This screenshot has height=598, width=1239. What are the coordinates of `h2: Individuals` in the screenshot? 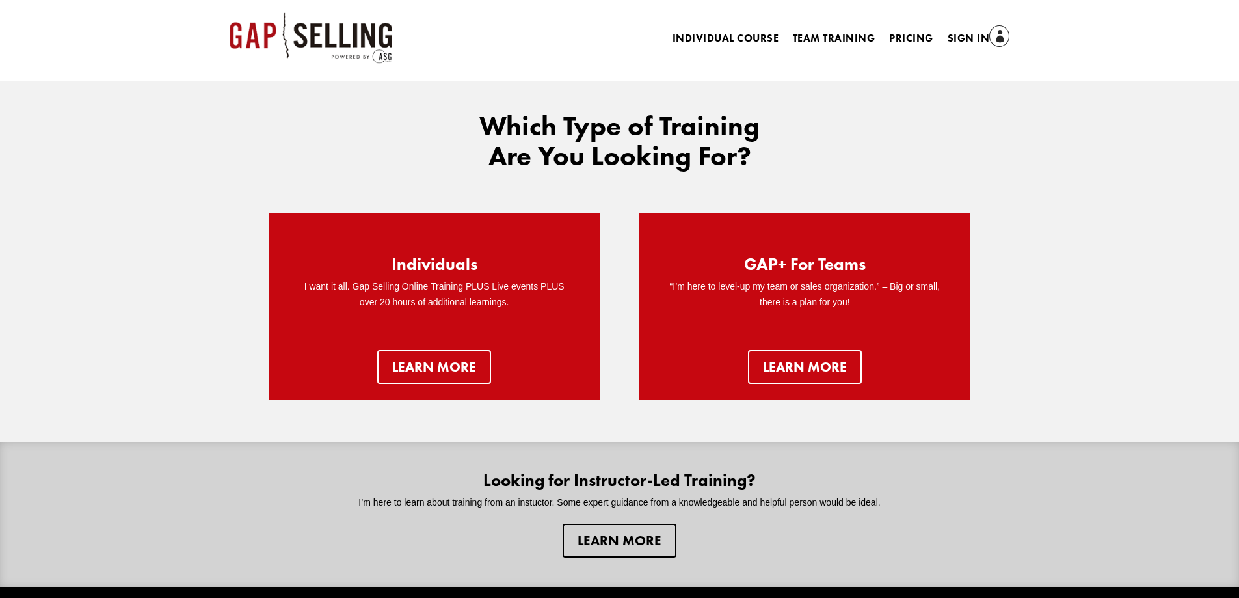 It's located at (434, 267).